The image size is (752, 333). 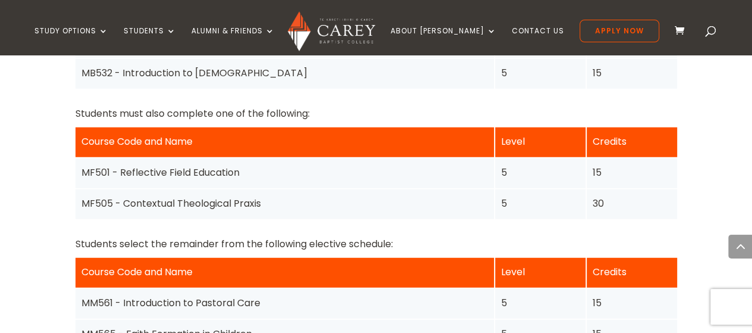 I want to click on div: MF501 - Reflective Field Education, so click(x=285, y=172).